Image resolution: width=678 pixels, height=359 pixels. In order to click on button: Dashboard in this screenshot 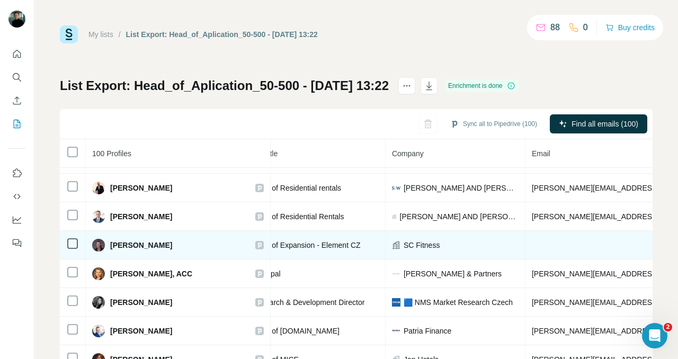, I will do `click(17, 220)`.